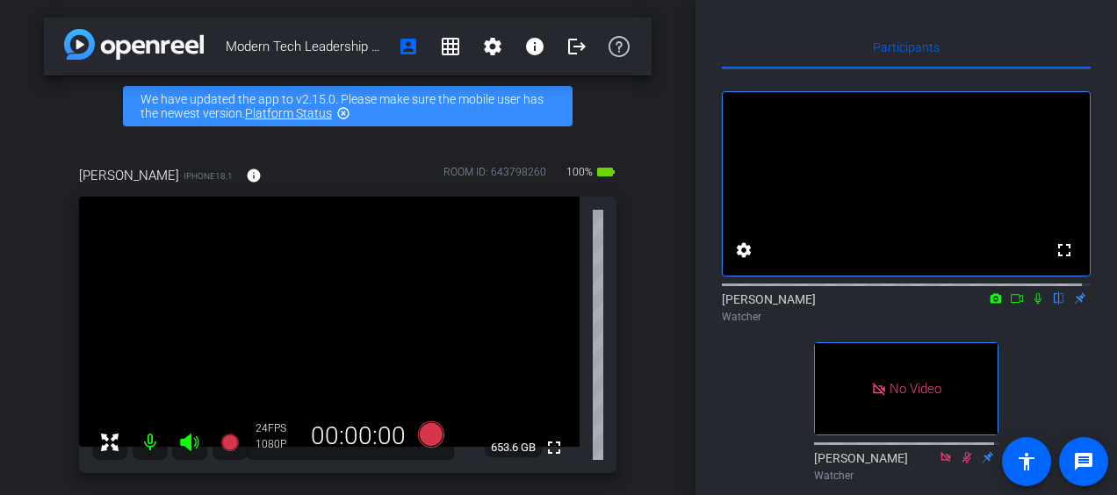 Image resolution: width=1117 pixels, height=495 pixels. I want to click on div: We have updated the app to v2.15.0. Please make sure the mobile user has the newest version., so click(348, 106).